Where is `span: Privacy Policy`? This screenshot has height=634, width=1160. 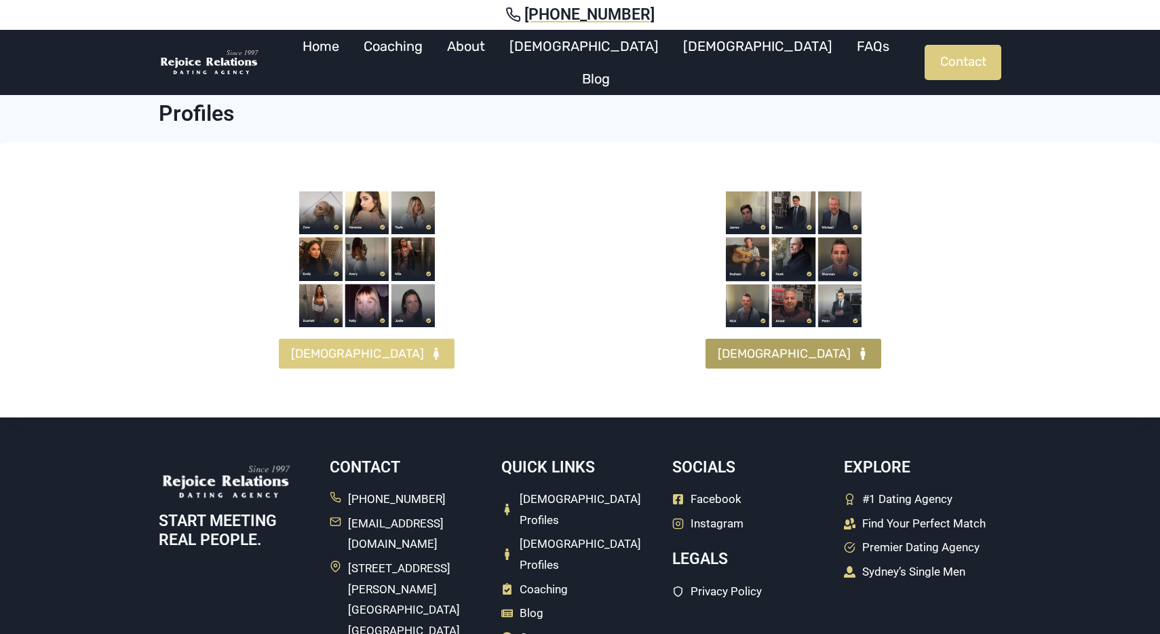 span: Privacy Policy is located at coordinates (726, 591).